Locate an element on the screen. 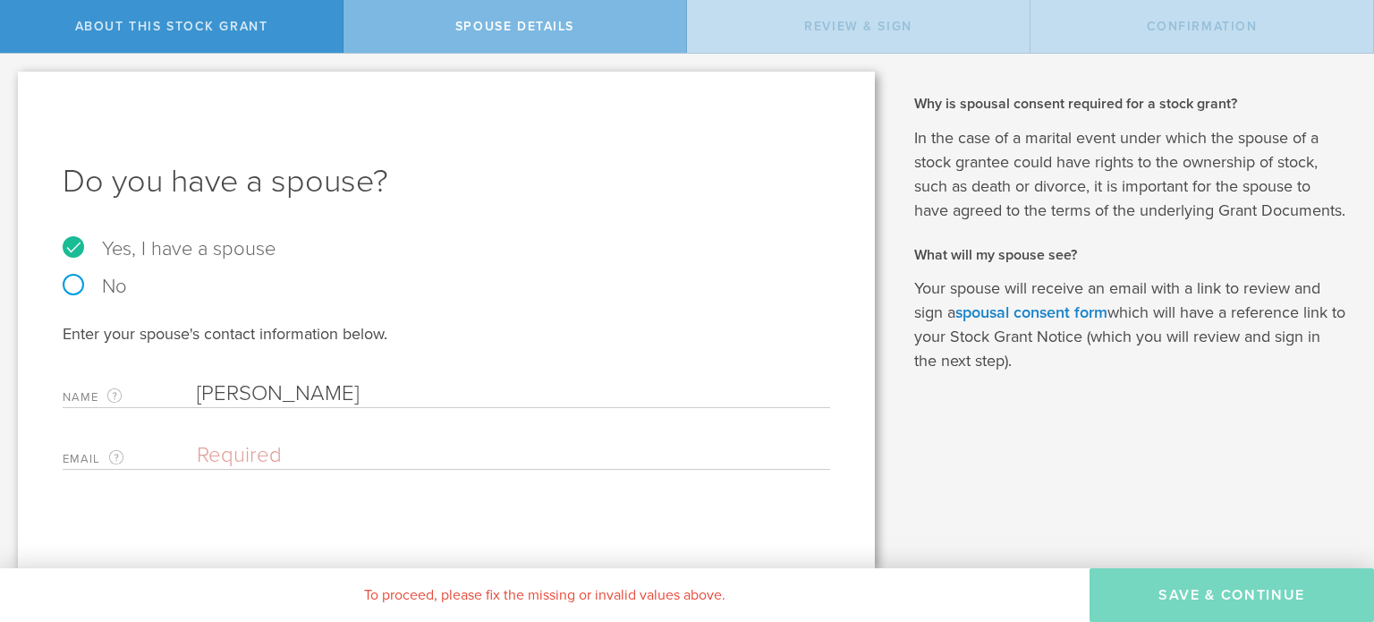 This screenshot has height=622, width=1374. div: Enter your spouse's contact information below. is located at coordinates (446, 334).